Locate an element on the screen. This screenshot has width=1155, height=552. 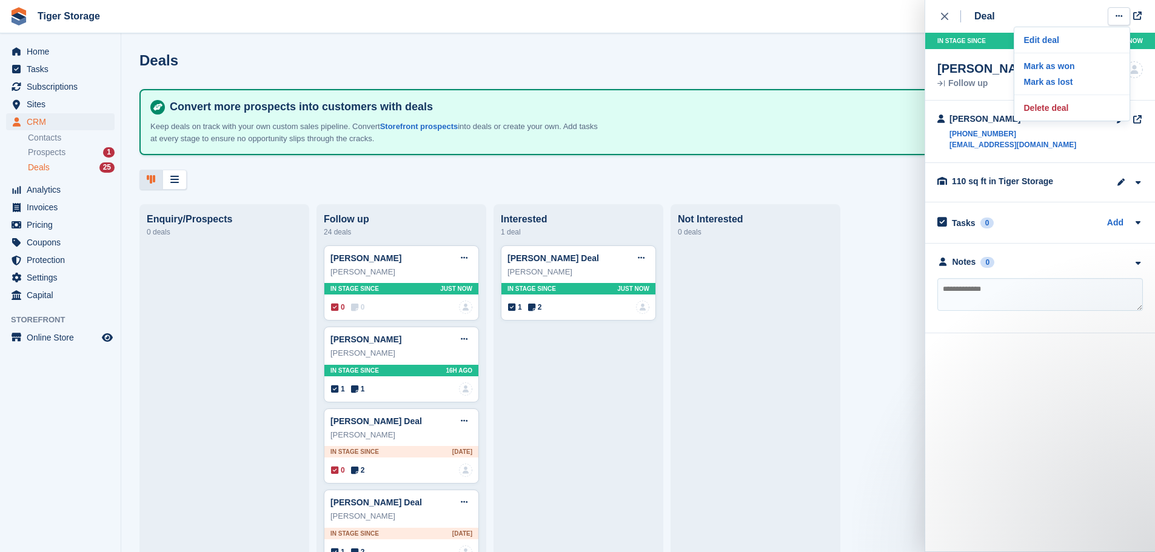
span: Capital is located at coordinates (63, 295).